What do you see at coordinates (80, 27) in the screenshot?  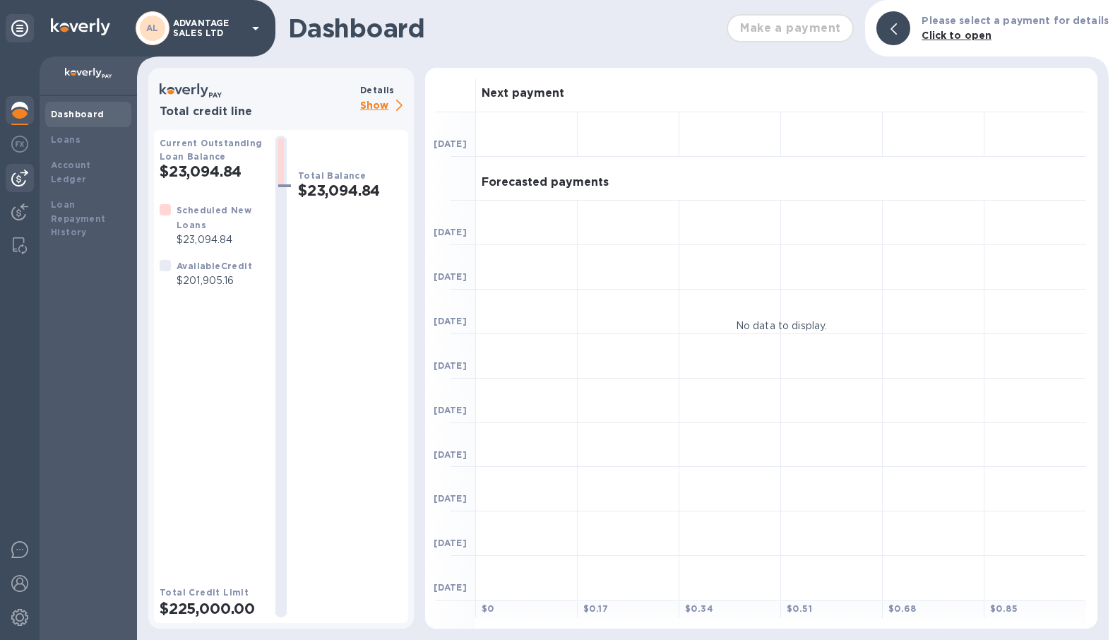 I see `img: Logo` at bounding box center [80, 27].